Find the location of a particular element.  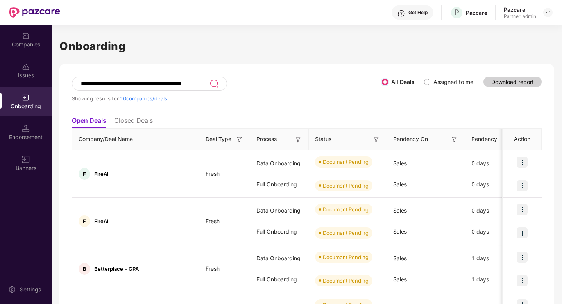

th: Action is located at coordinates (522, 139).